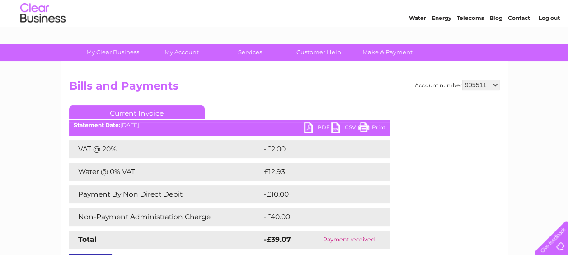 The width and height of the screenshot is (568, 255). I want to click on a: Current Invoice, so click(137, 112).